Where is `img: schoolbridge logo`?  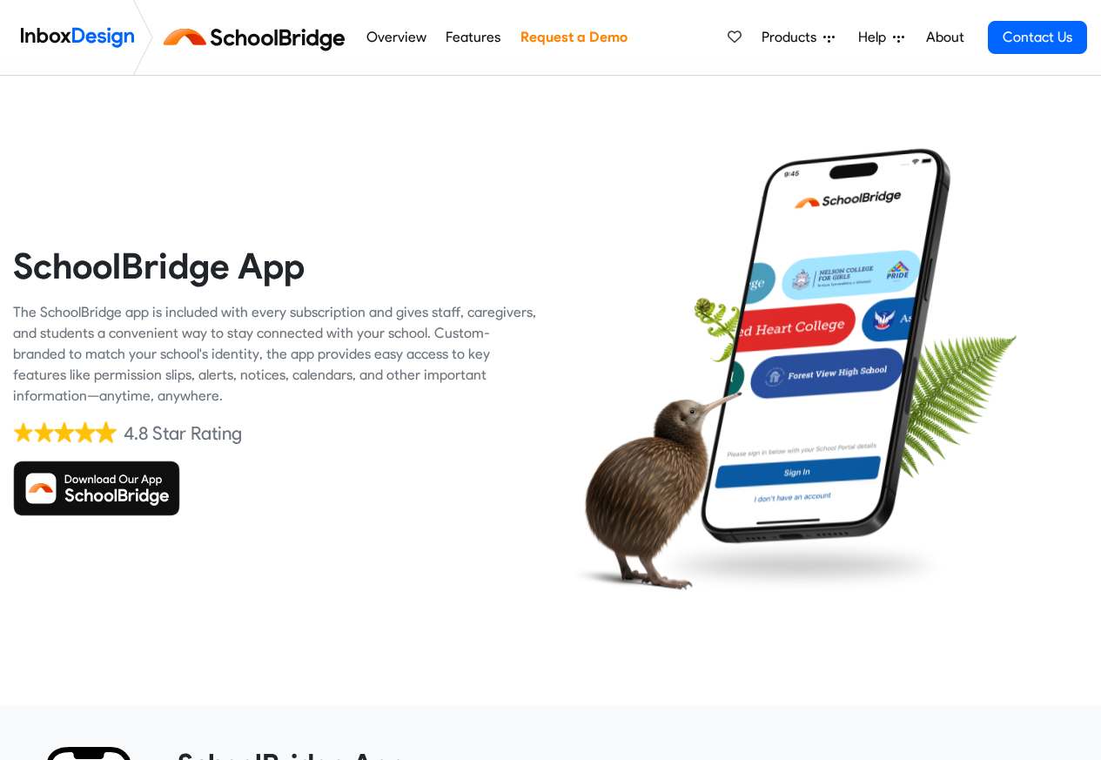
img: schoolbridge logo is located at coordinates (258, 37).